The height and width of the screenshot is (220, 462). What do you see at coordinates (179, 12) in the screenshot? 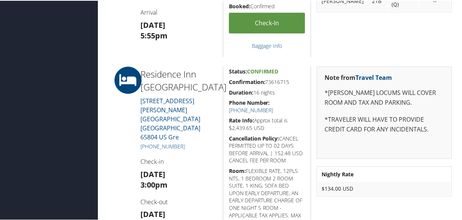
I see `h4: Arrival` at bounding box center [179, 12].